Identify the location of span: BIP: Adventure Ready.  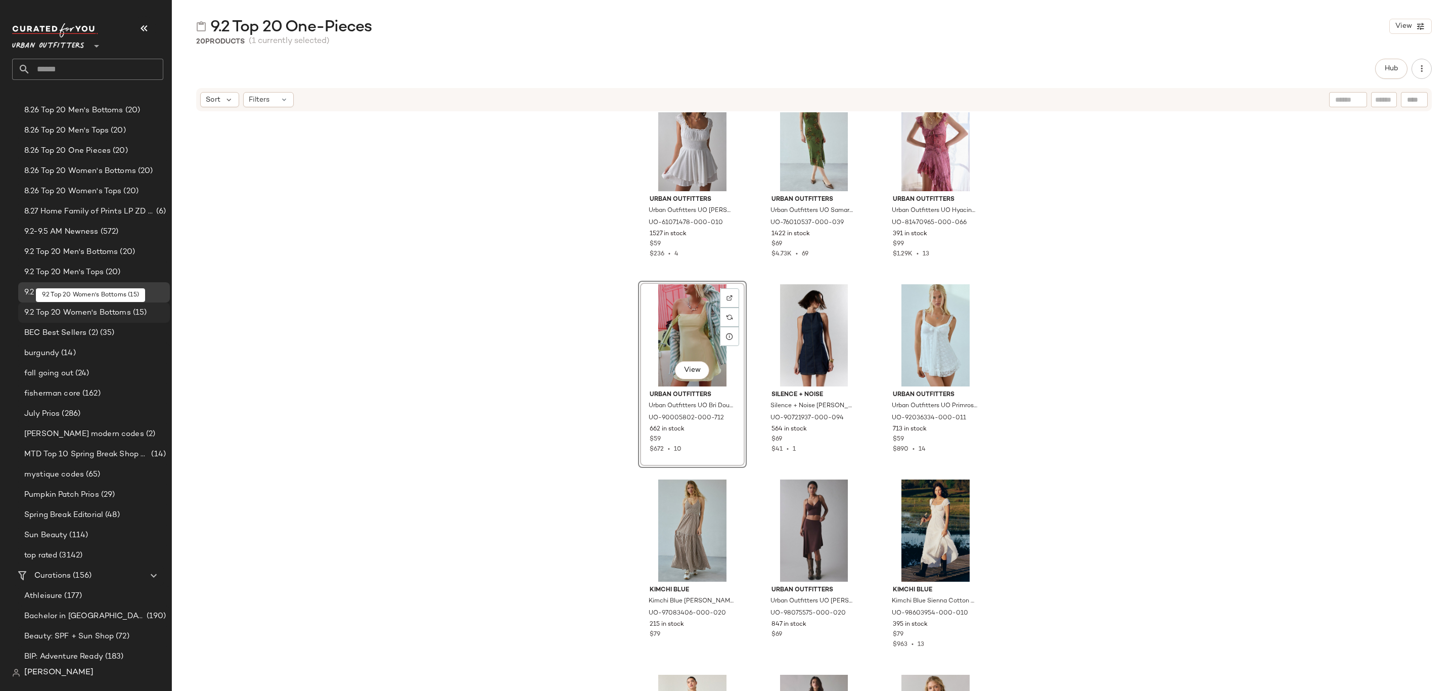
(64, 656).